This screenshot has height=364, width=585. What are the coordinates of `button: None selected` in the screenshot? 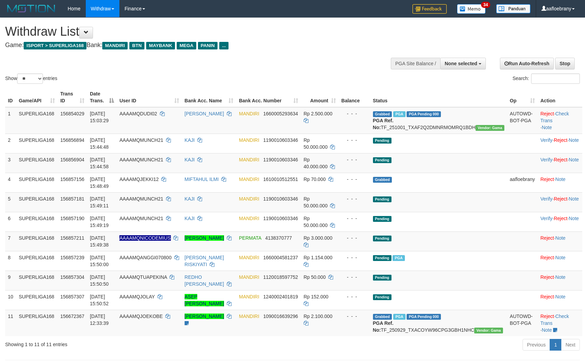 It's located at (463, 63).